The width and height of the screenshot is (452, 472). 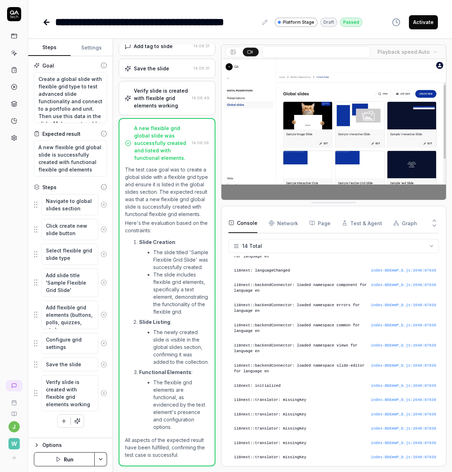 I want to click on div: Add tag to slide, so click(x=153, y=46).